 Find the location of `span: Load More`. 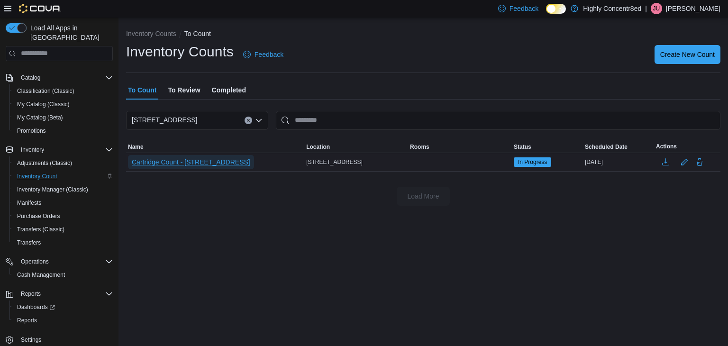

span: Load More is located at coordinates (423, 196).